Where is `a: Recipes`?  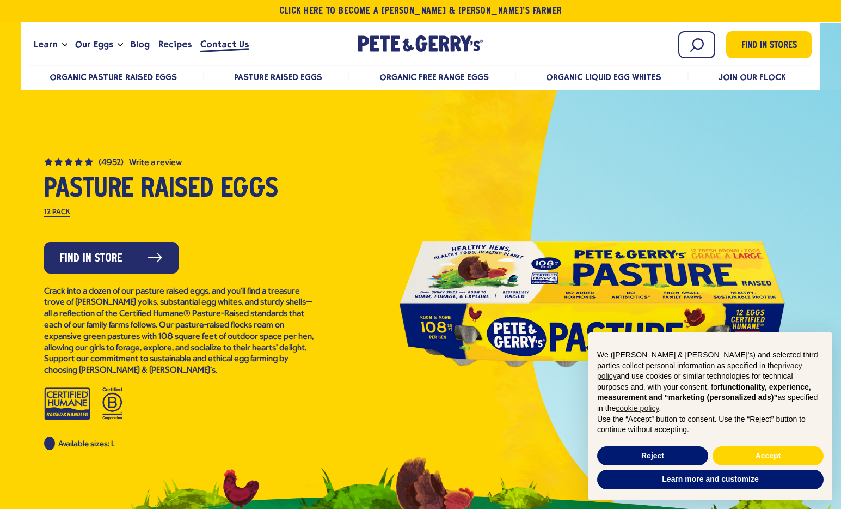 a: Recipes is located at coordinates (175, 45).